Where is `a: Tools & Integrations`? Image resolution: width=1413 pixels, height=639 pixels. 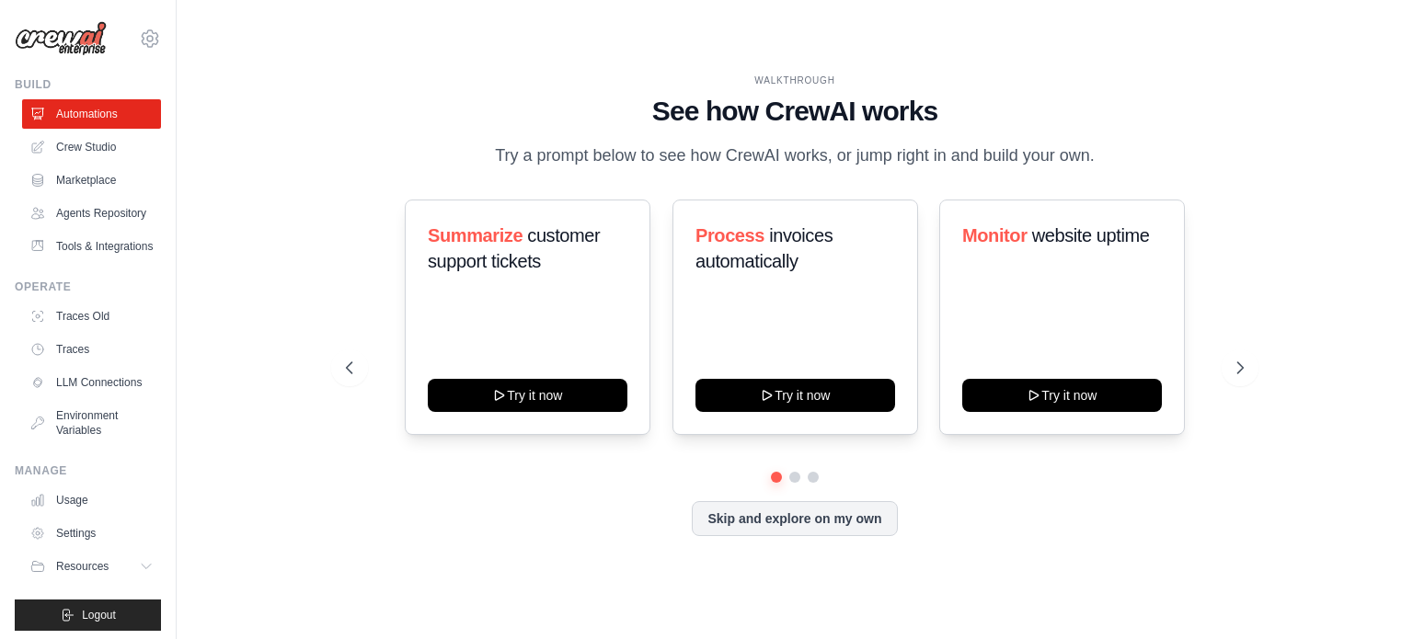
a: Tools & Integrations is located at coordinates (91, 246).